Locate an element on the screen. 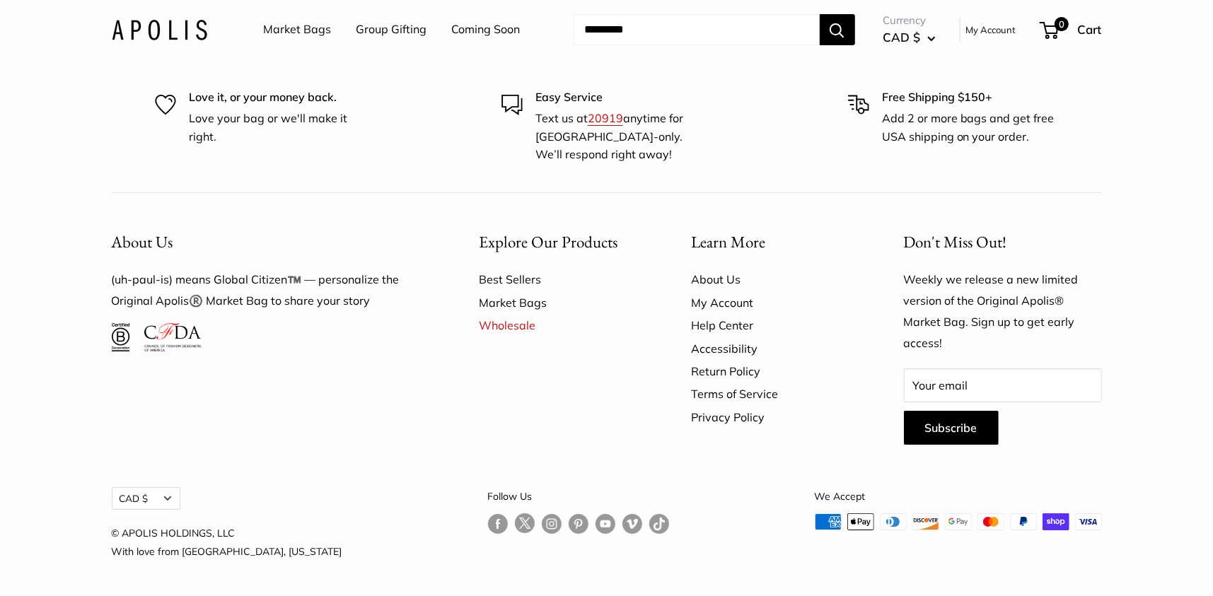 The height and width of the screenshot is (596, 1213). p: Easy Service is located at coordinates (624, 98).